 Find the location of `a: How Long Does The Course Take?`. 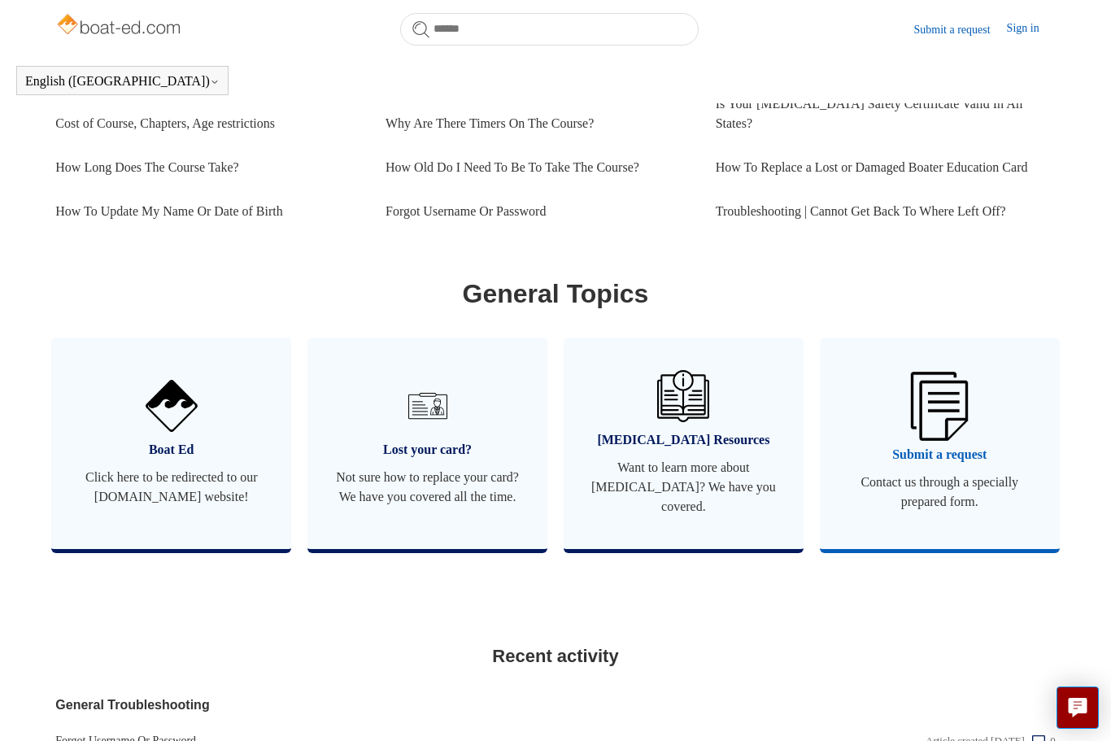

a: How Long Does The Course Take? is located at coordinates (208, 168).